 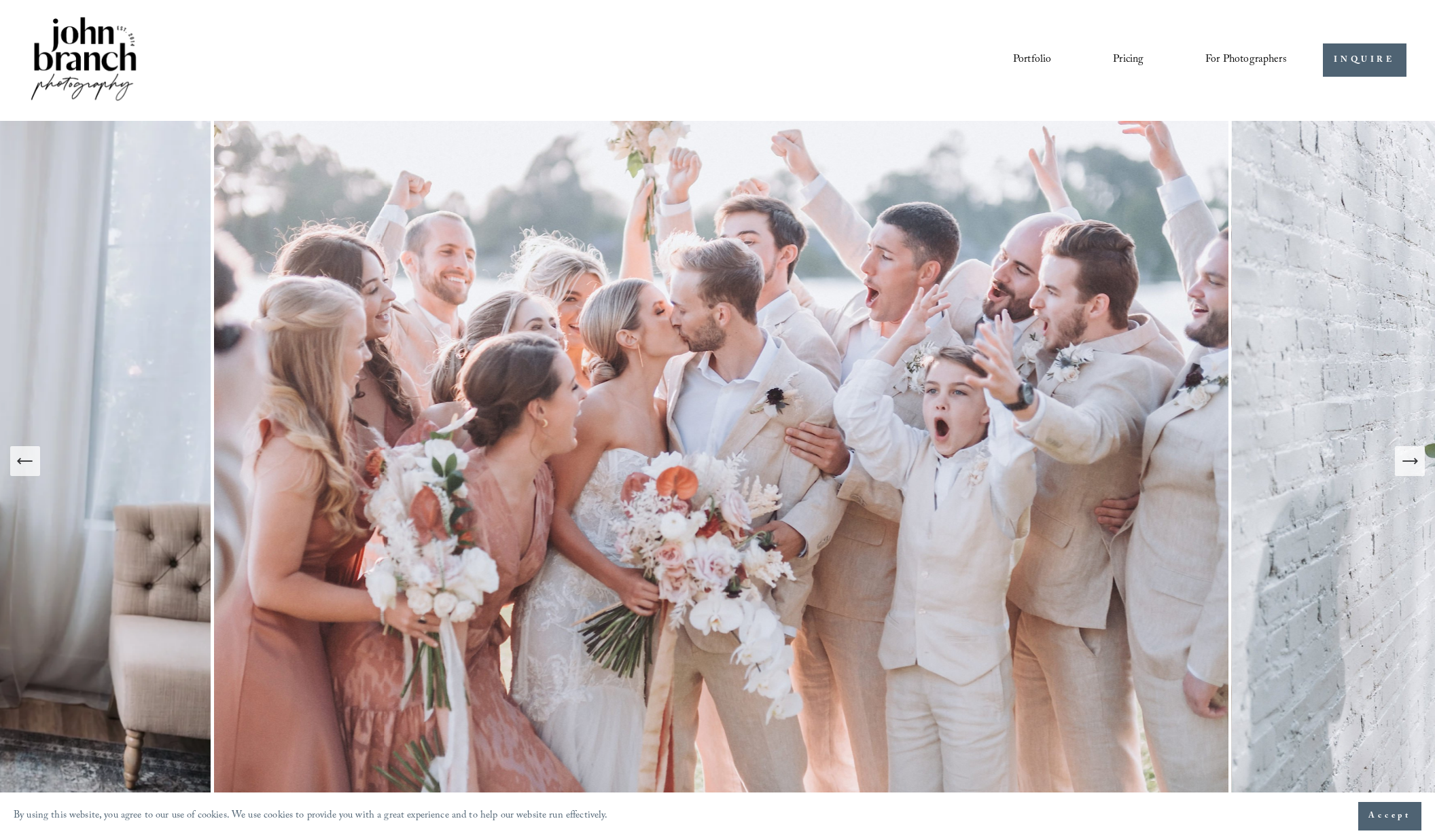 What do you see at coordinates (1389, 817) in the screenshot?
I see `span: Accept` at bounding box center [1389, 817].